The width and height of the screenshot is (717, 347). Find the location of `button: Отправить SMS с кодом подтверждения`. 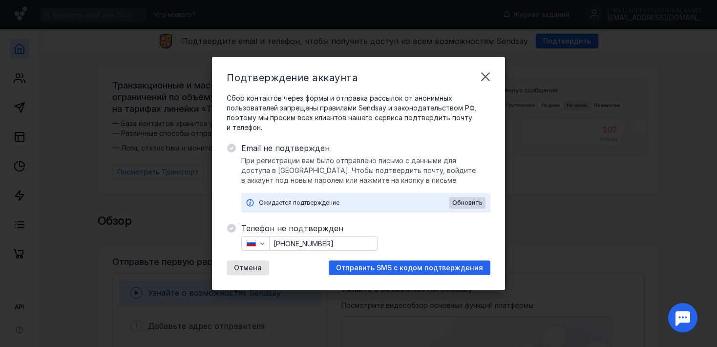

button: Отправить SMS с кодом подтверждения is located at coordinates (410, 268).